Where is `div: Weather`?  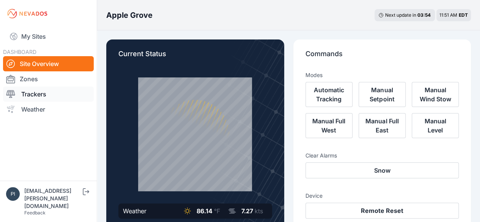
div: Weather is located at coordinates (135, 211).